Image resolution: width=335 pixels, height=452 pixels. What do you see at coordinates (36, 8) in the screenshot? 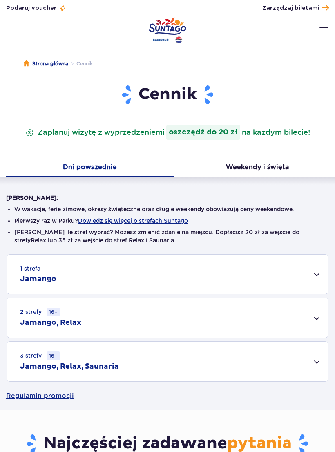
I see `a: Podaruj voucher` at bounding box center [36, 8].